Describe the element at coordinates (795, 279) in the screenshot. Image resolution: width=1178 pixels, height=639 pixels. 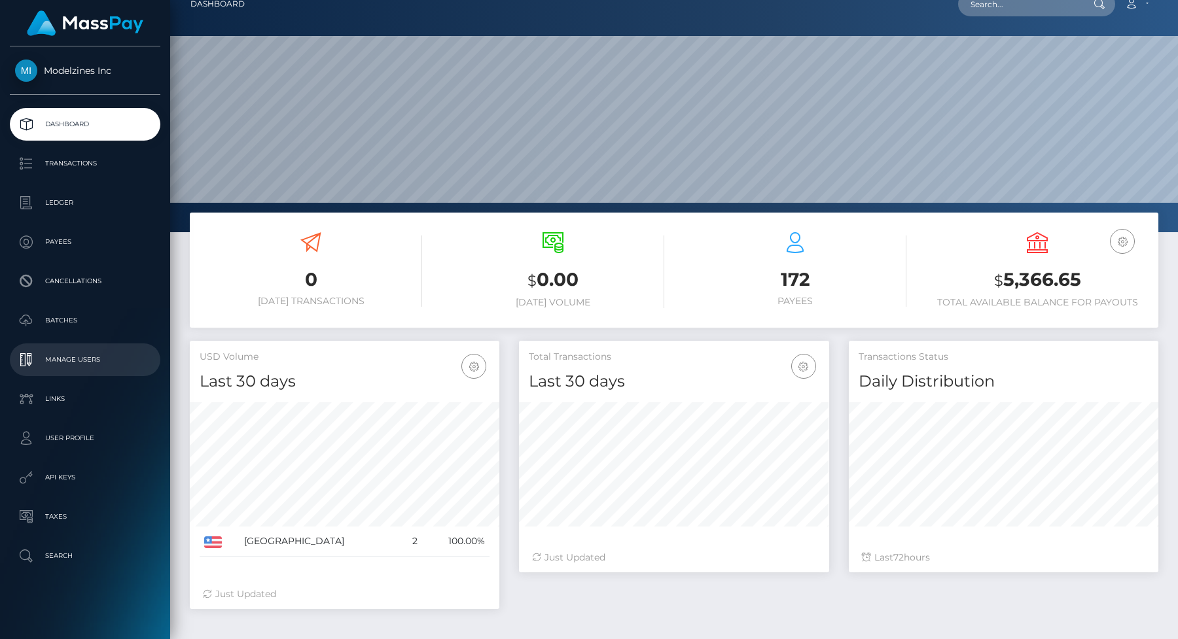
I see `h3: 172` at that location.